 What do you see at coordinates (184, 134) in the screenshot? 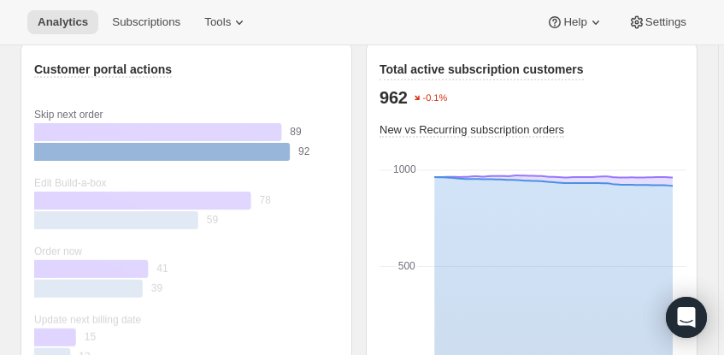
I see `g: Skip next order: Current 89, Past 92` at bounding box center [184, 134].